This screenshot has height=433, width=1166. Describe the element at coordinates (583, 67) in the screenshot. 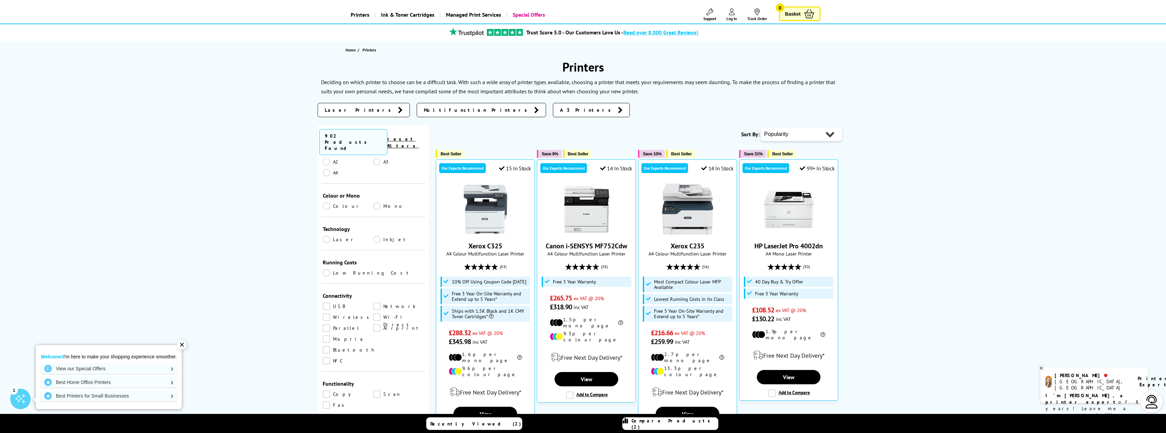

I see `h1: Printers` at that location.